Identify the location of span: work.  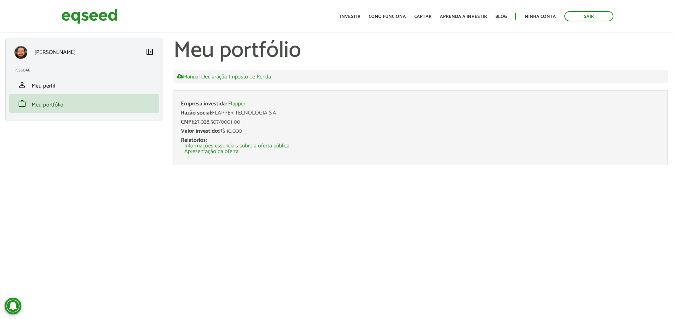
(22, 104).